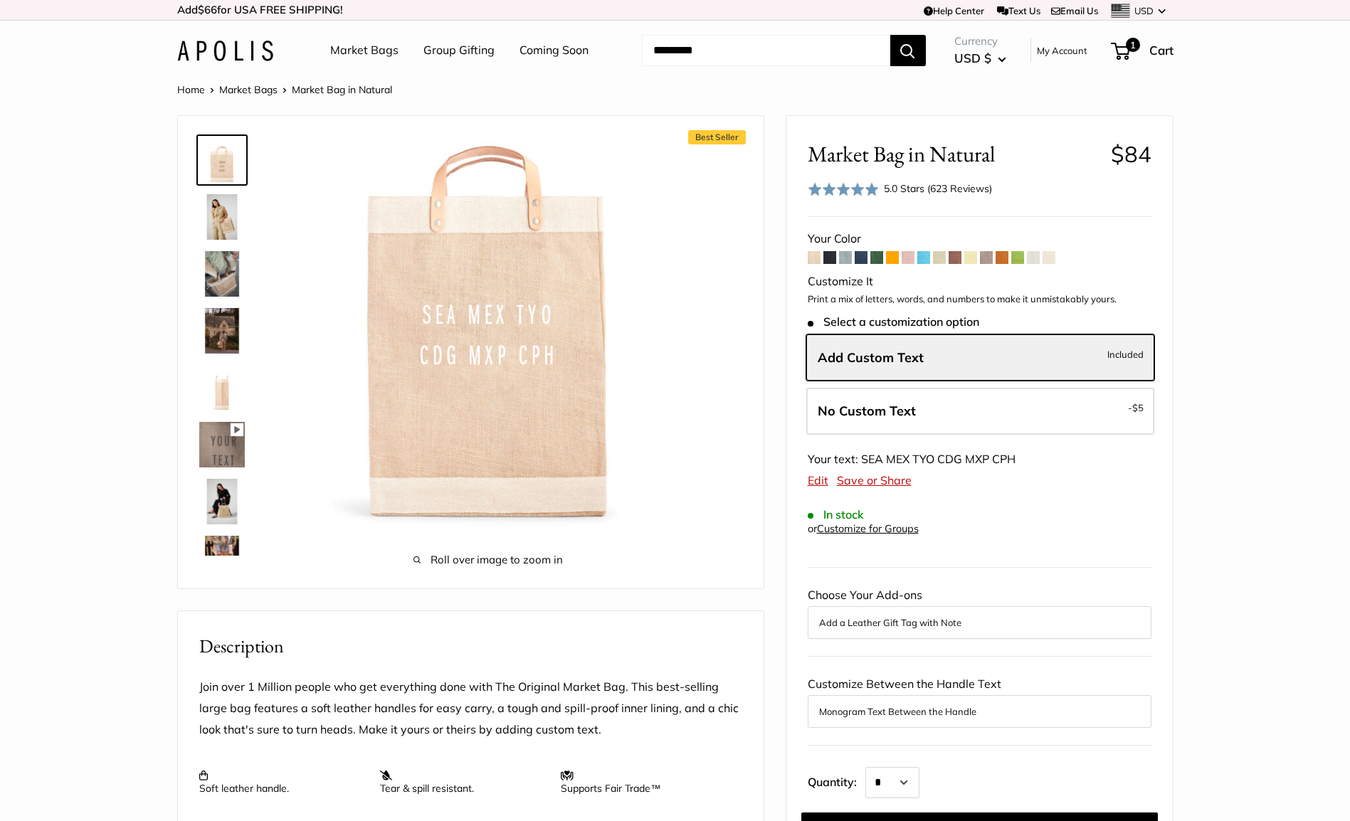  What do you see at coordinates (1144, 11) in the screenshot?
I see `span: USD` at bounding box center [1144, 11].